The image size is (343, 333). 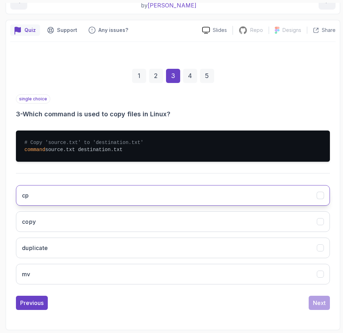 I want to click on p: Designs, so click(x=292, y=30).